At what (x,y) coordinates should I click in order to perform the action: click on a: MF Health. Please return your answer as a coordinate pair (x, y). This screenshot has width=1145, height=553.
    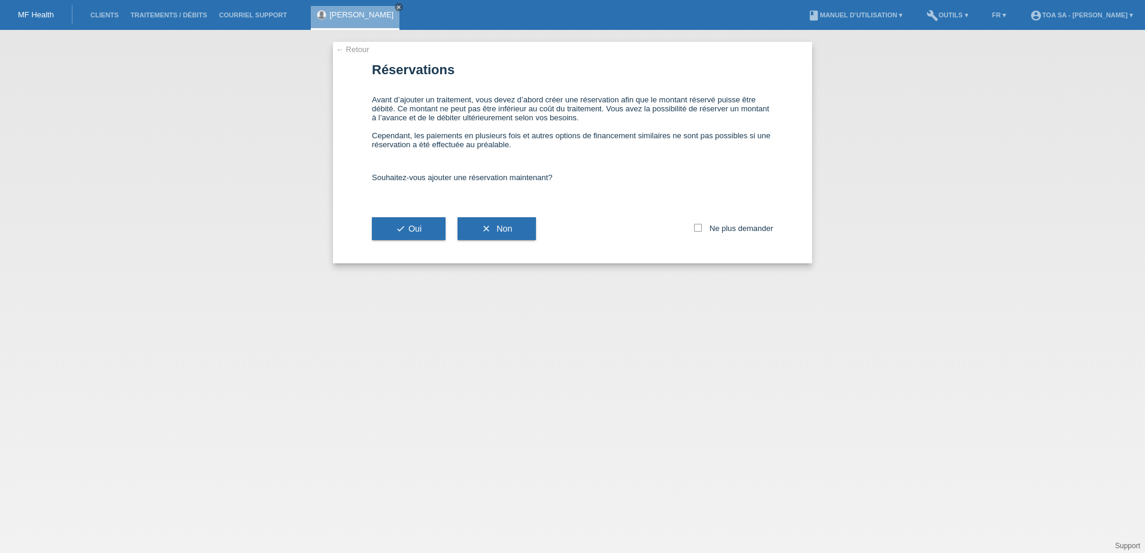
    Looking at the image, I should click on (36, 14).